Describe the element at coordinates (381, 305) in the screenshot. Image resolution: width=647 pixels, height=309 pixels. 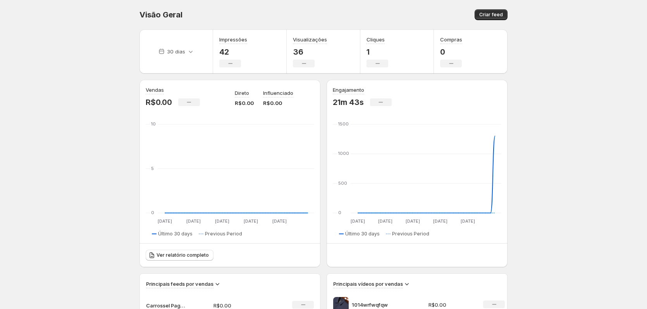
I see `p: 1014wrfwqfqw` at that location.